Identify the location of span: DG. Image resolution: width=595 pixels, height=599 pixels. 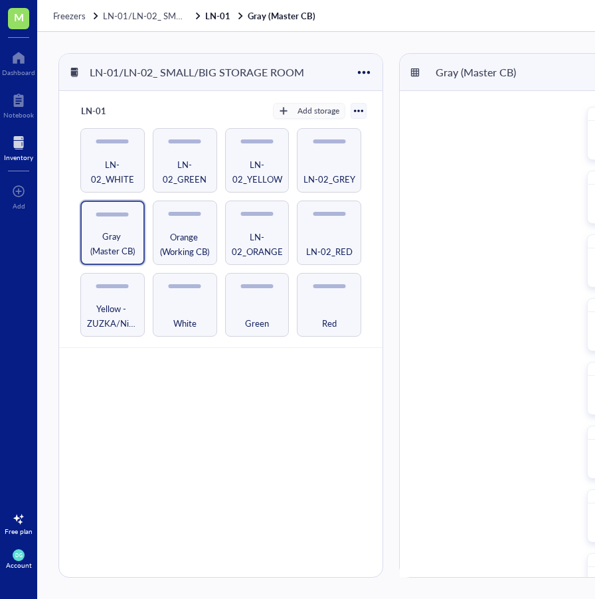
(19, 555).